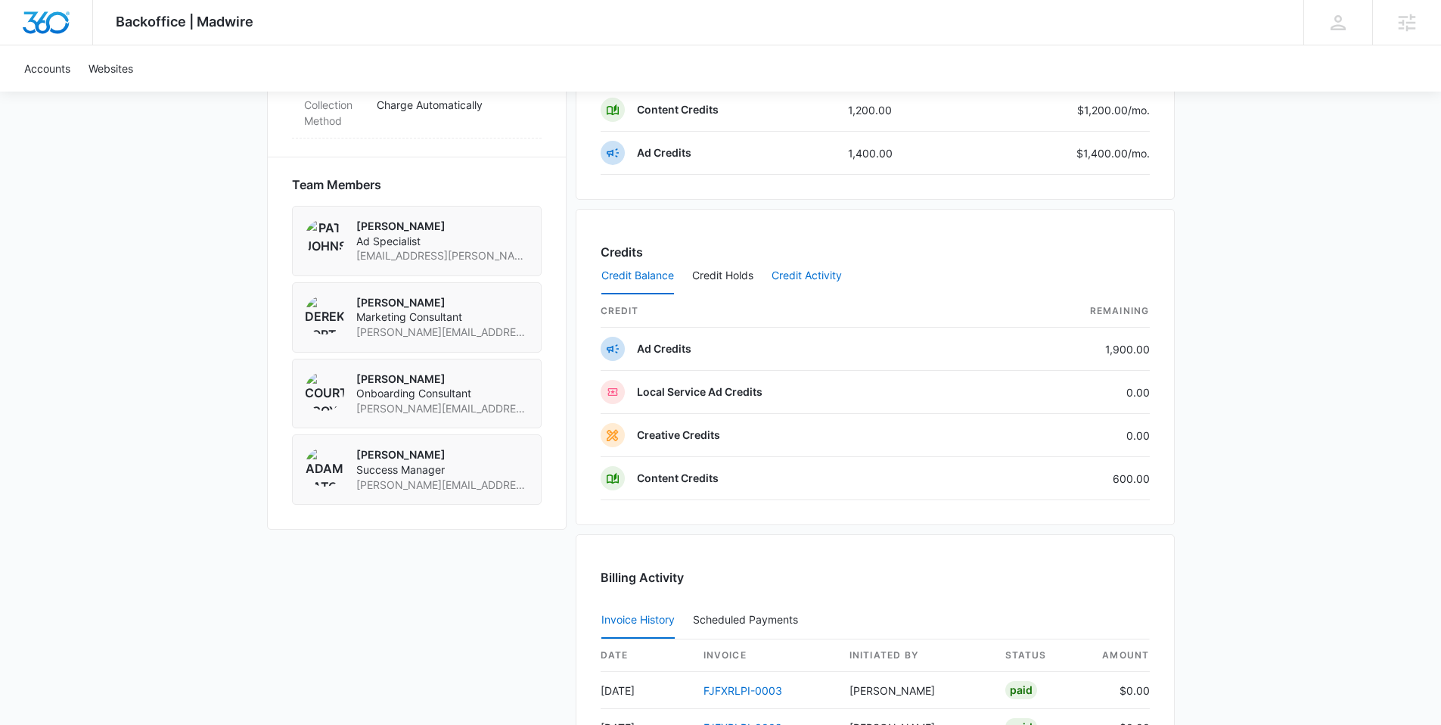 The width and height of the screenshot is (1441, 725). I want to click on img: Derek Fortier, so click(324, 315).